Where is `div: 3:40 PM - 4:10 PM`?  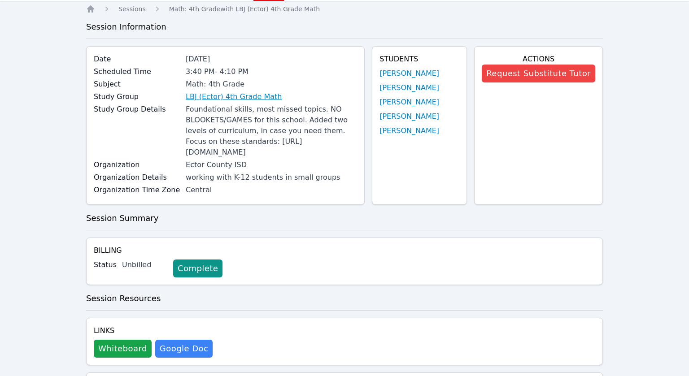
div: 3:40 PM - 4:10 PM is located at coordinates (271, 72).